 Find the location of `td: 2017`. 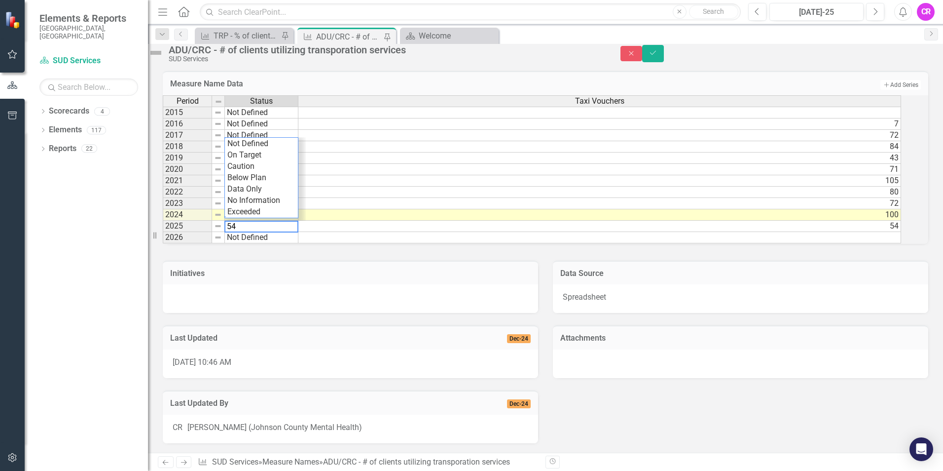

td: 2017 is located at coordinates (187, 135).